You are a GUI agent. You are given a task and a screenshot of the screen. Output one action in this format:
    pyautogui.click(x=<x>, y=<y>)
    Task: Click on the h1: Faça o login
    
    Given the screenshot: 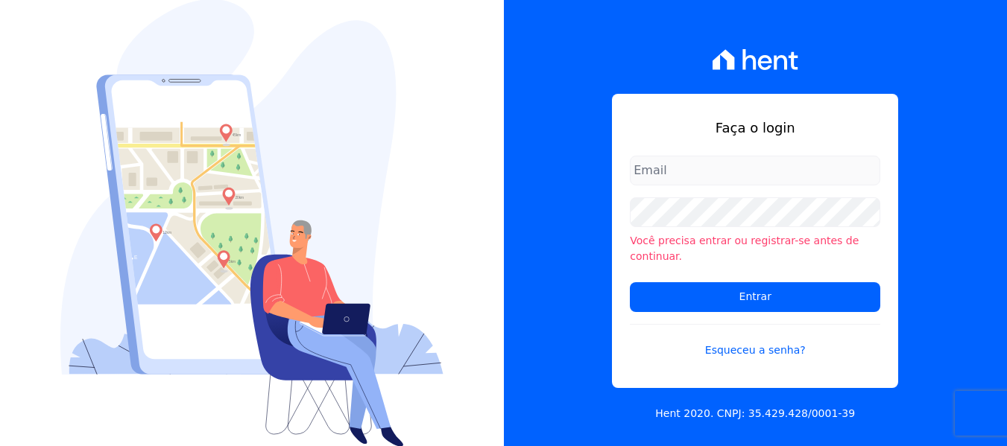 What is the action you would take?
    pyautogui.click(x=755, y=127)
    